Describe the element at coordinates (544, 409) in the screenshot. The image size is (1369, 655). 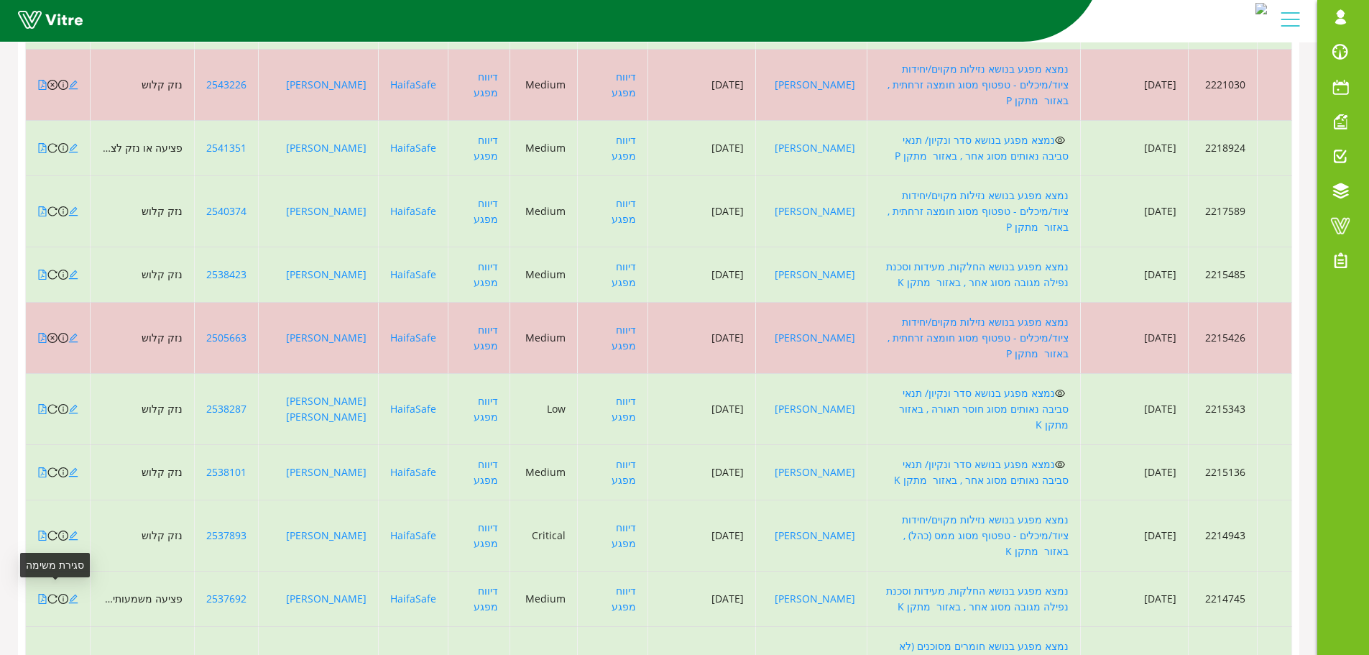
I see `td: Low` at that location.